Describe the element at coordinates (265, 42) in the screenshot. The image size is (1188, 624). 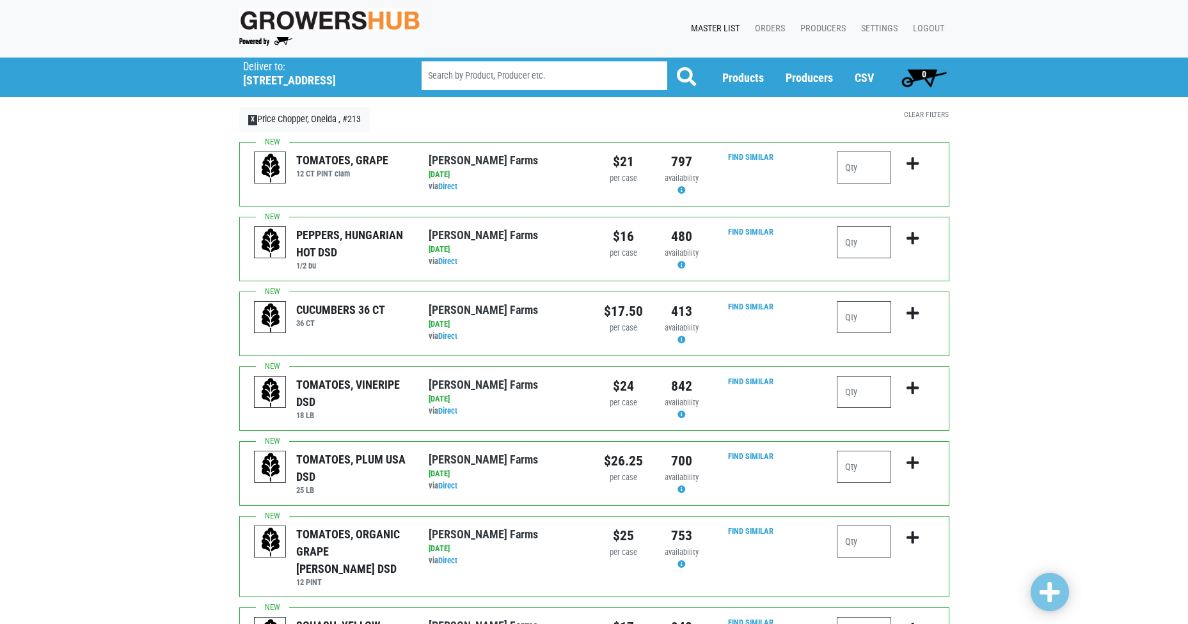
I see `img: Powered by Big Wheelbarrow` at that location.